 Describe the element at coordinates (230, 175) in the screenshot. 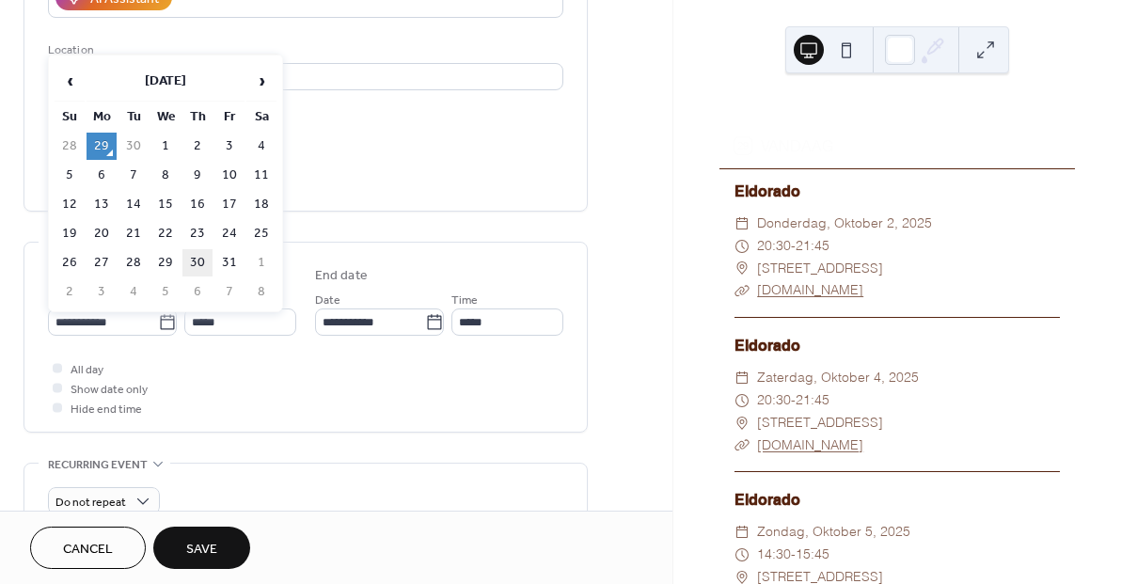

I see `td: 10` at that location.